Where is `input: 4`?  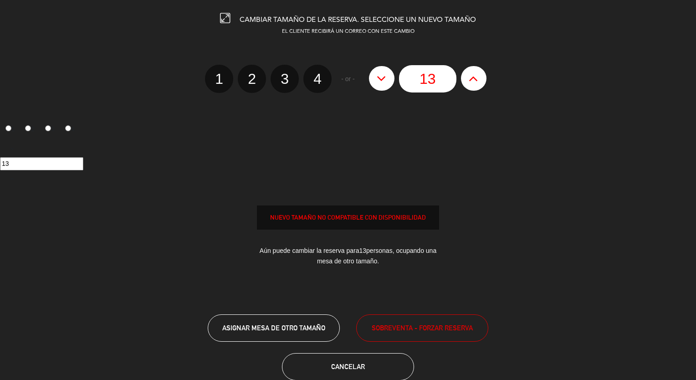 input: 4 is located at coordinates (68, 128).